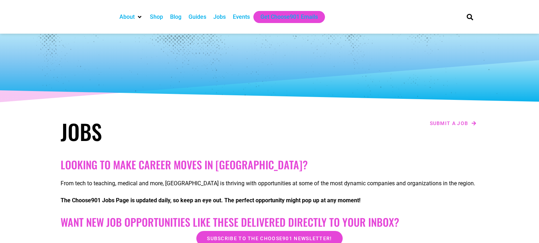 This screenshot has width=539, height=243. I want to click on a: About, so click(127, 17).